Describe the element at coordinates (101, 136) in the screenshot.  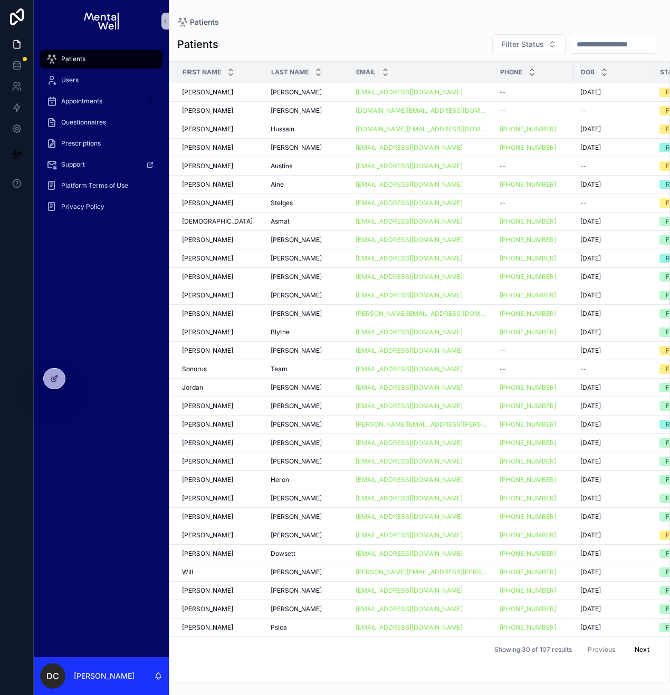
I see `div: scrollable content` at that location.